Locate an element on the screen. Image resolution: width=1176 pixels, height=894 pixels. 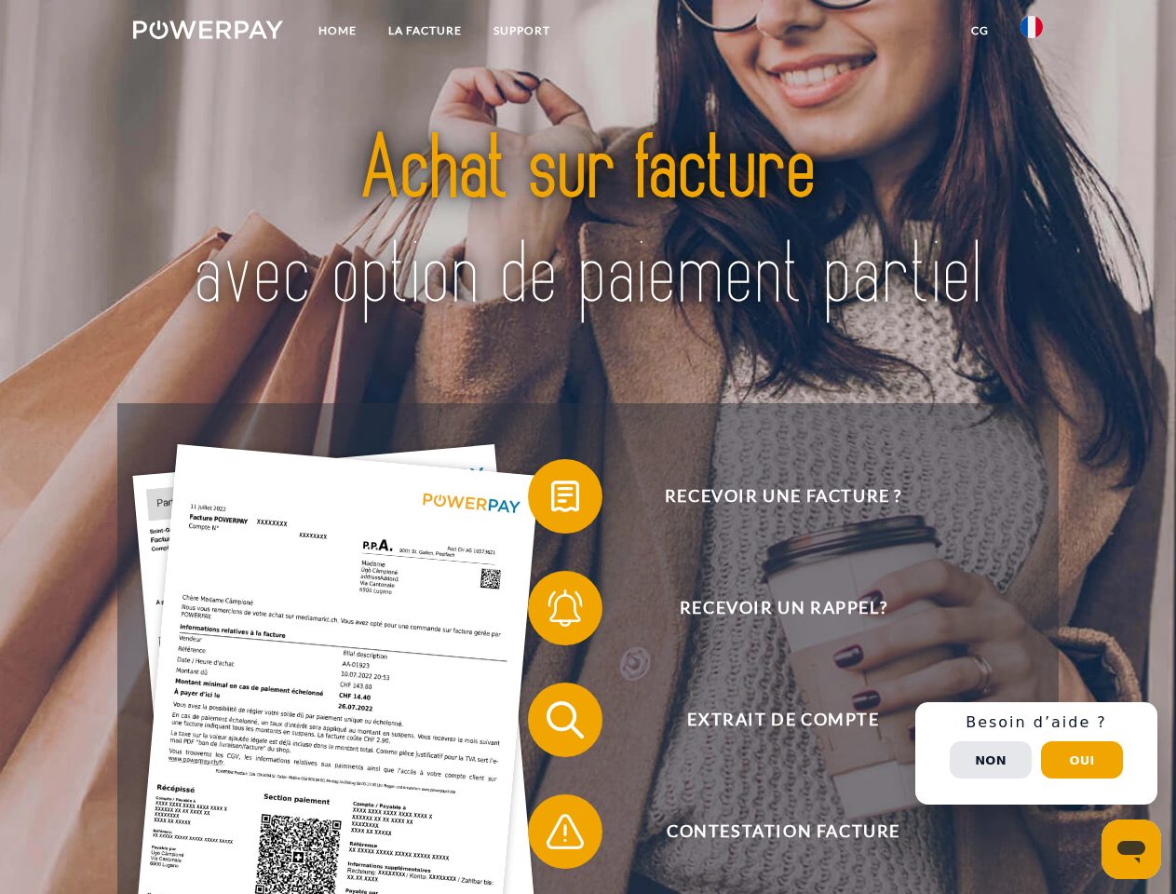
span: Extrait de compte is located at coordinates (783, 720).